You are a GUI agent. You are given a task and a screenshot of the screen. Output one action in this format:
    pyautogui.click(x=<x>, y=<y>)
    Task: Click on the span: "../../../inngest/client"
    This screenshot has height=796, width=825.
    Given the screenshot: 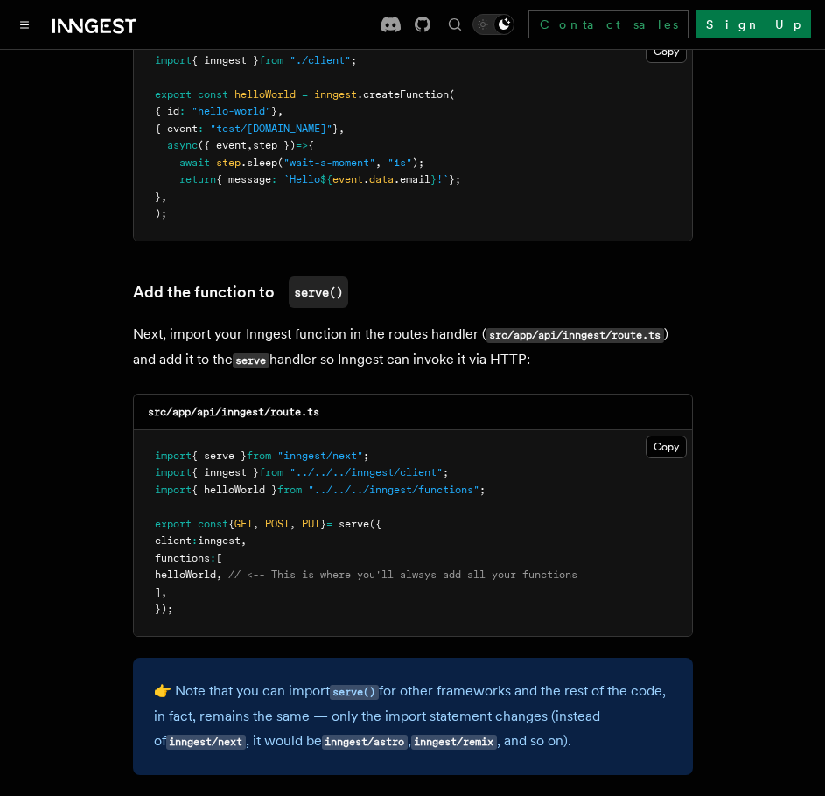 What is the action you would take?
    pyautogui.click(x=366, y=472)
    